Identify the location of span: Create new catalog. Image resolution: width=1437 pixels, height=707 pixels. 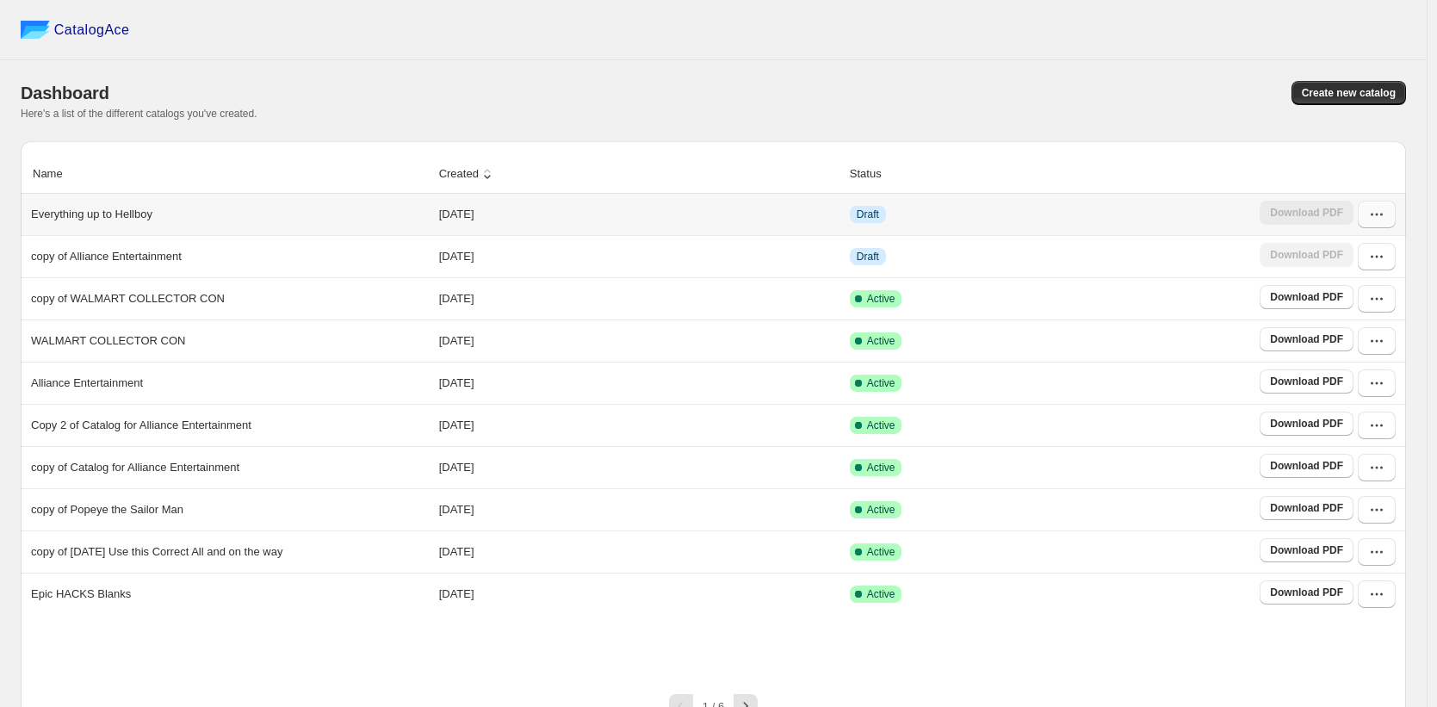
(1348, 93).